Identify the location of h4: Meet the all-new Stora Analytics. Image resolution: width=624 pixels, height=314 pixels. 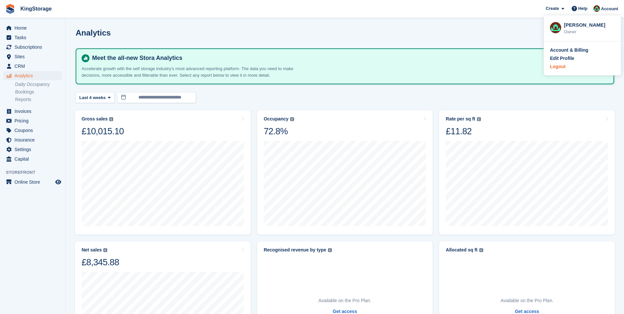
(349, 58).